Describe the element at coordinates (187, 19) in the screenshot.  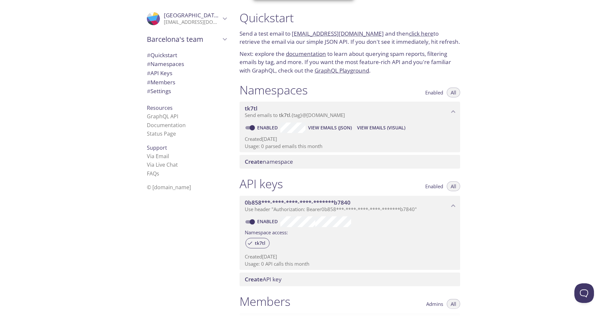
I see `div: Barcelona btob` at that location.